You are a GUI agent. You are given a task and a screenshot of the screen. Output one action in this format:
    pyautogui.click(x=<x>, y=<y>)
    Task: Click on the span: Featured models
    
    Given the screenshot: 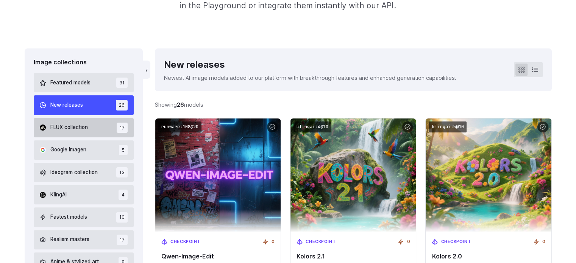 What is the action you would take?
    pyautogui.click(x=70, y=83)
    